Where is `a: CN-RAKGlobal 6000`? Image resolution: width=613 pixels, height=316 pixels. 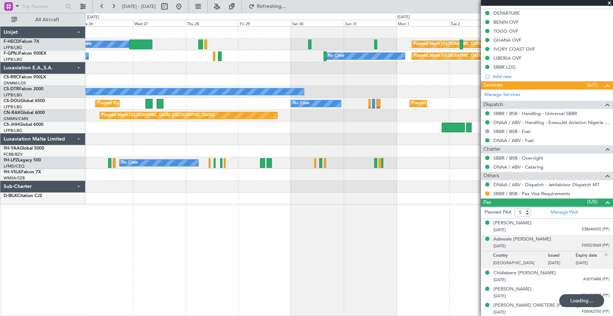 a: CN-RAKGlobal 6000 is located at coordinates (24, 113).